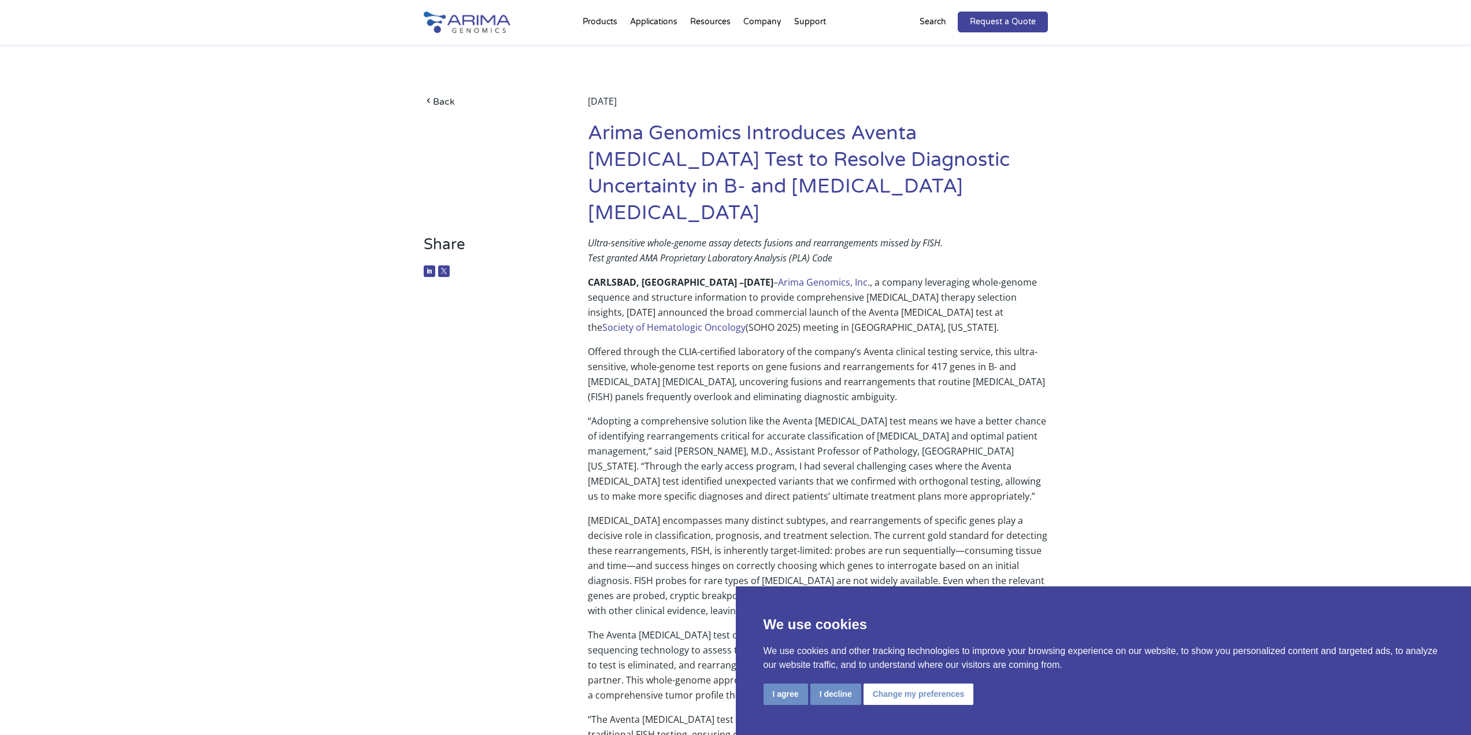  Describe the element at coordinates (488, 248) in the screenshot. I see `h3: Share` at that location.